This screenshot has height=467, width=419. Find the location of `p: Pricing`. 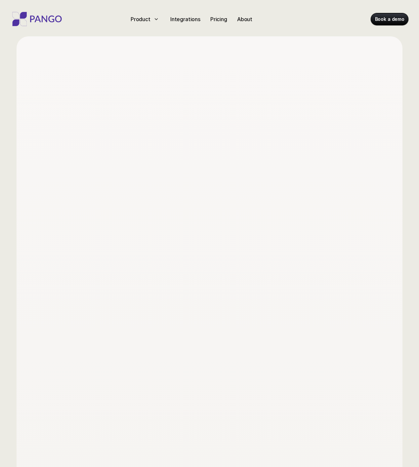

p: Pricing is located at coordinates (218, 19).